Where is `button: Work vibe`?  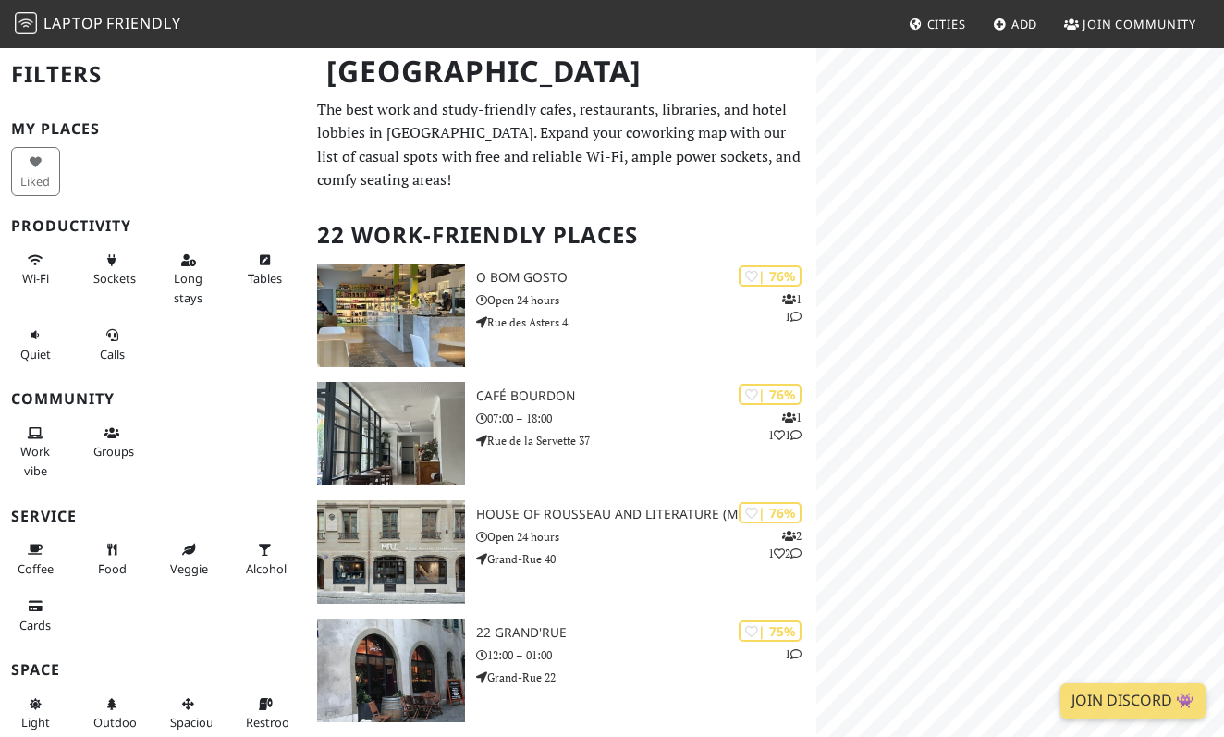
button: Work vibe is located at coordinates (35, 451).